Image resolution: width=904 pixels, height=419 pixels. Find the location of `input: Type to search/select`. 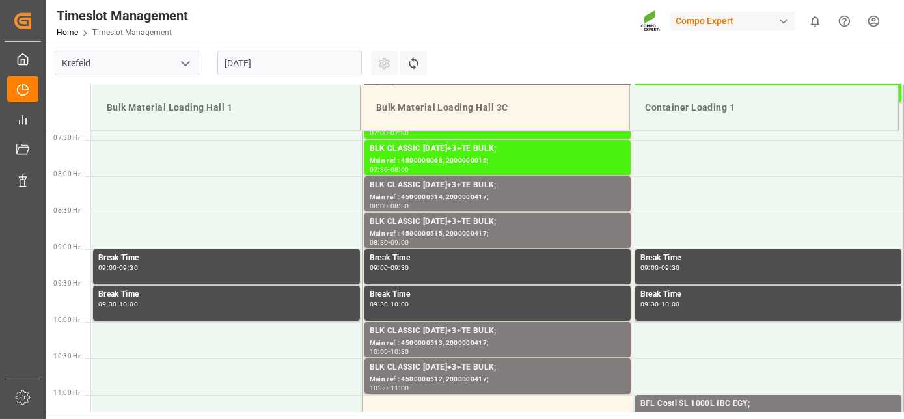

input: Type to search/select is located at coordinates (127, 63).